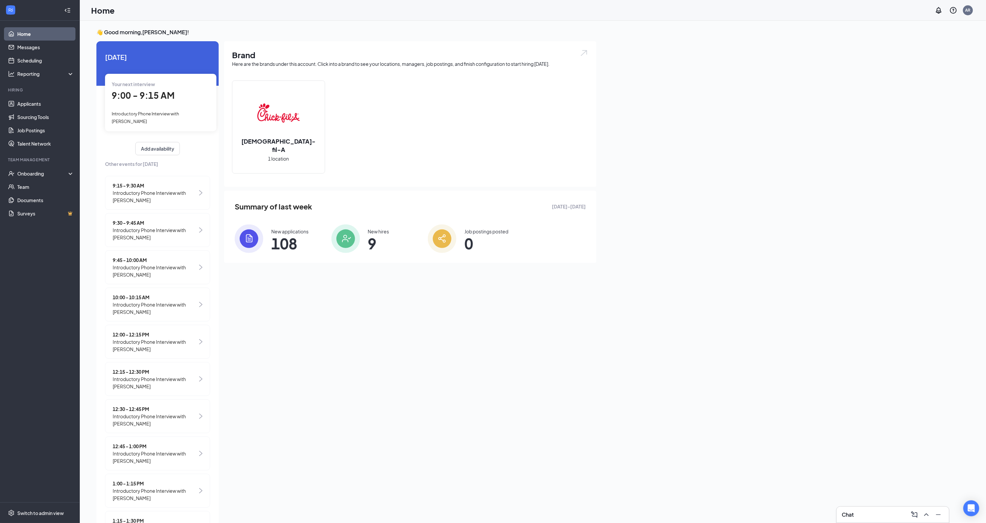  I want to click on span: 9:30 - 9:45 AM, so click(155, 223).